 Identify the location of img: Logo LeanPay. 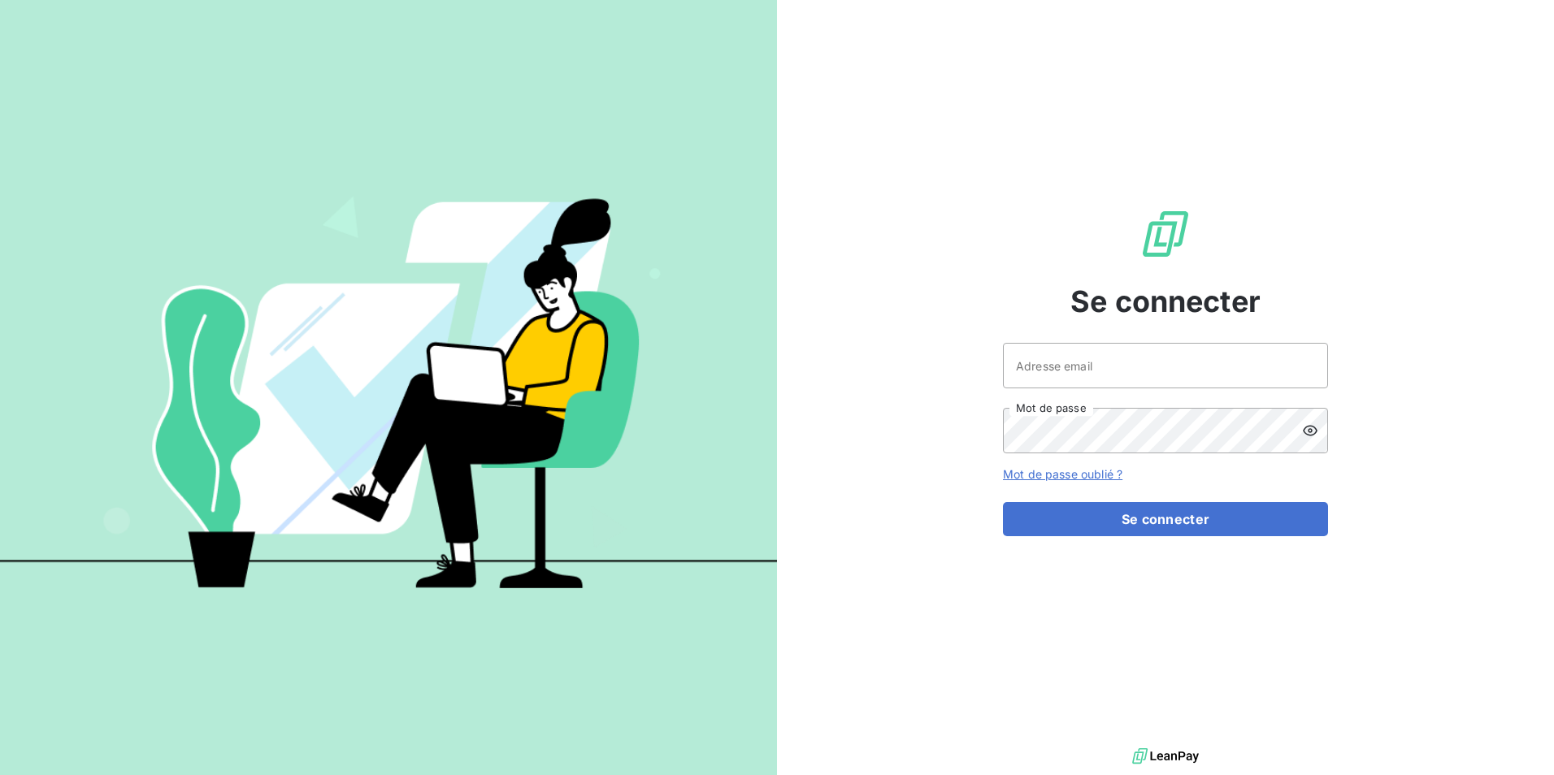
(1165, 234).